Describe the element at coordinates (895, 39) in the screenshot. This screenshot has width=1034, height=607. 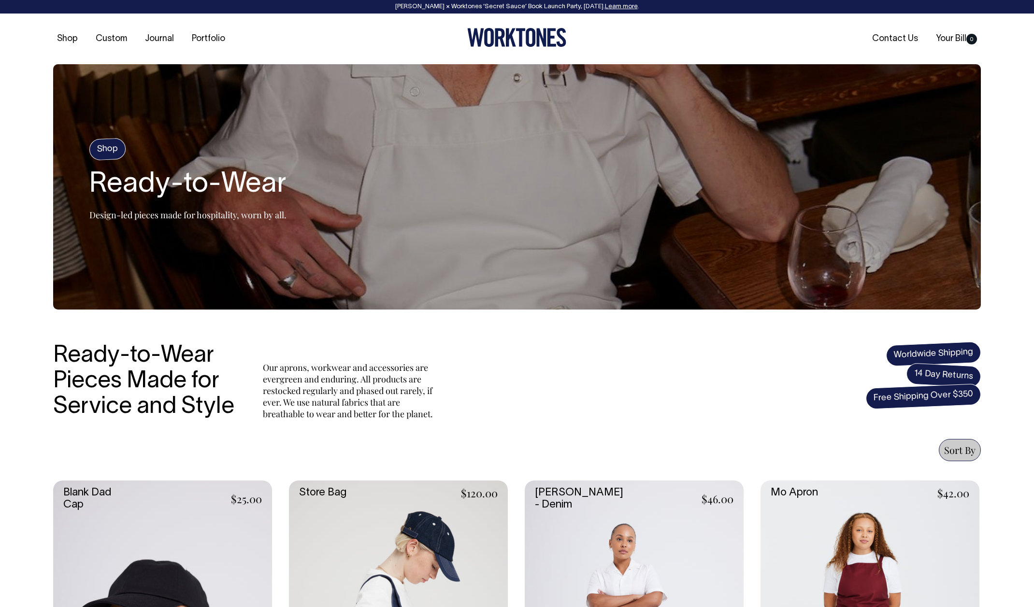
I see `a: Contact Us` at that location.